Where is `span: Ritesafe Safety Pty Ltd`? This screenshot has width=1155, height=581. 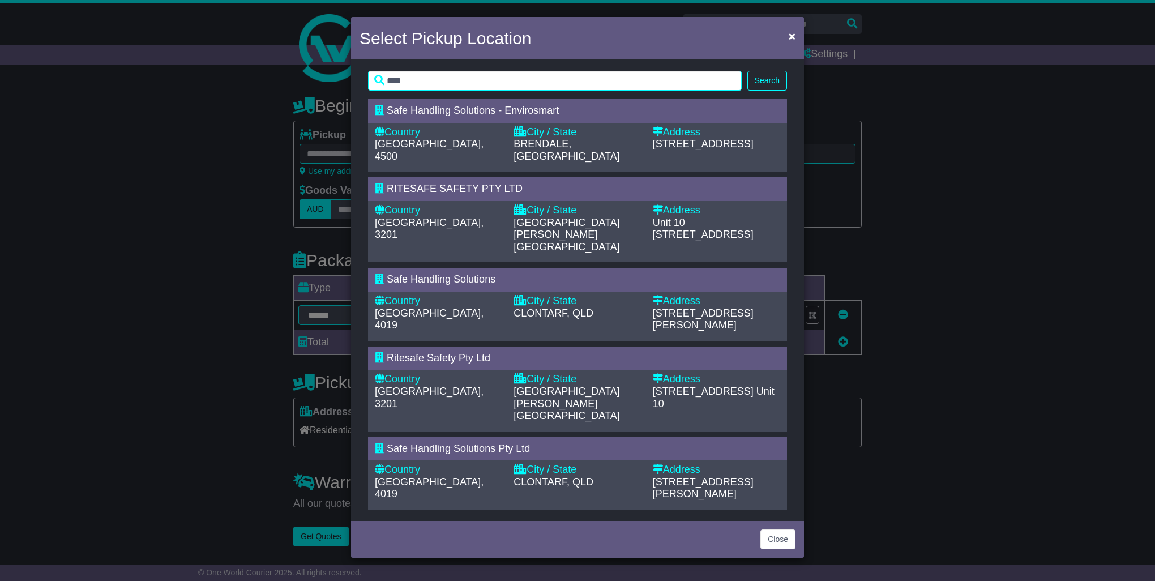 span: Ritesafe Safety Pty Ltd is located at coordinates (438, 358).